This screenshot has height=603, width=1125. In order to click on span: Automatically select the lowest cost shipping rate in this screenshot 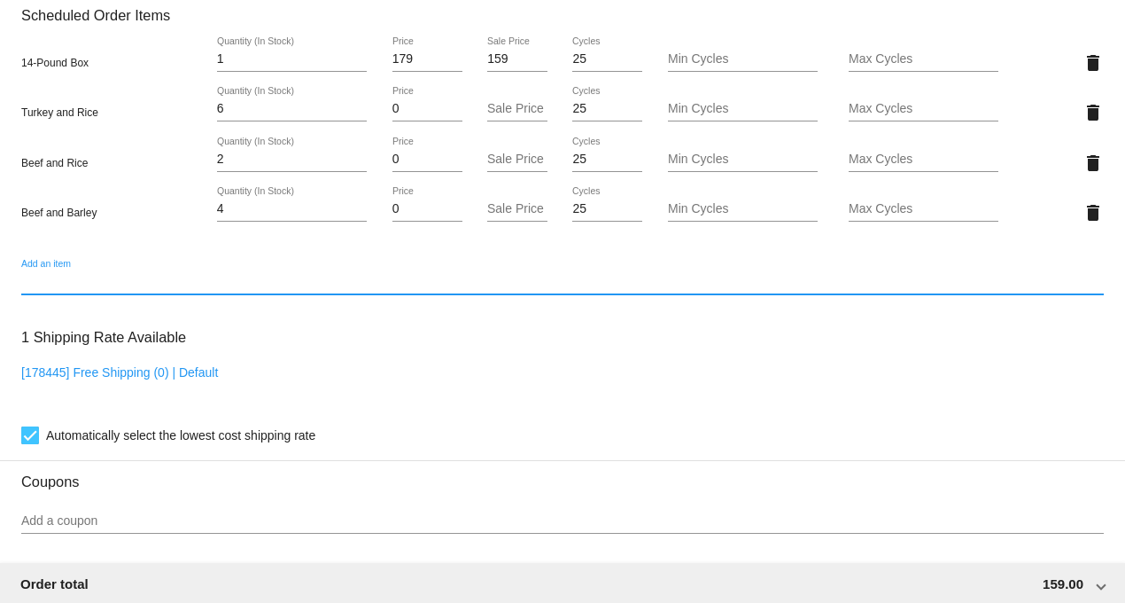, I will do `click(181, 435)`.